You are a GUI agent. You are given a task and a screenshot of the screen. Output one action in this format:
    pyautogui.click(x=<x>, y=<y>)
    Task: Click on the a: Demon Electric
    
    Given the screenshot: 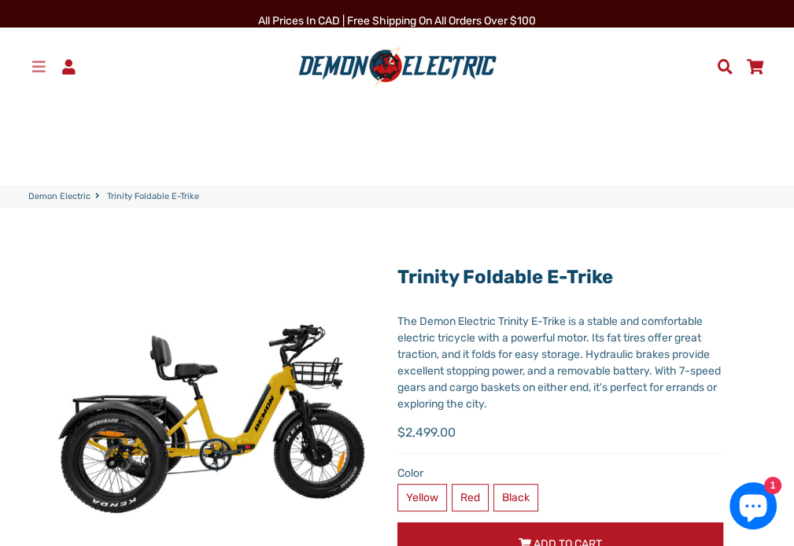 What is the action you would take?
    pyautogui.click(x=59, y=197)
    